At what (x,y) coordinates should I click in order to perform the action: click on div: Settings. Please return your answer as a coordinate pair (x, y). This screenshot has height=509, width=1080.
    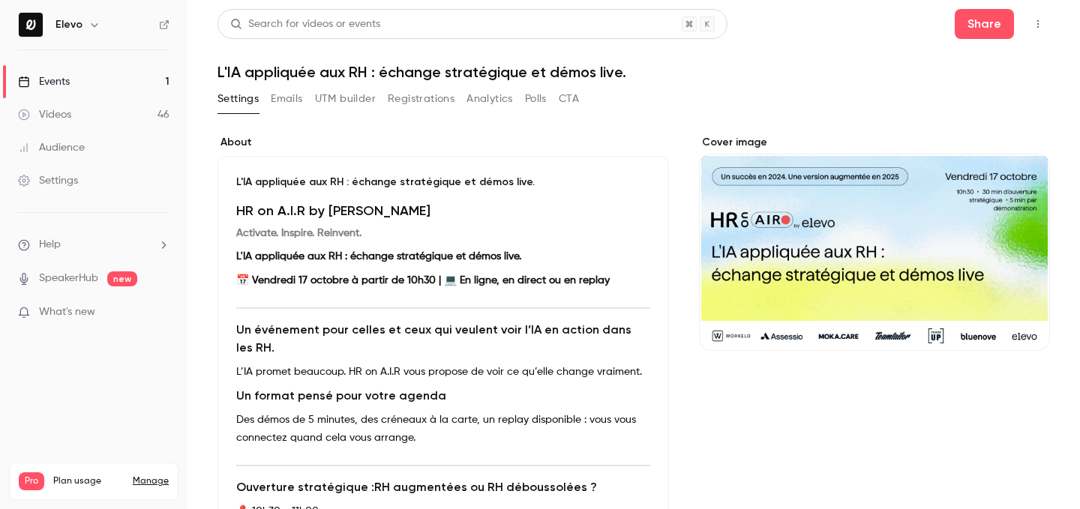
    Looking at the image, I should click on (48, 181).